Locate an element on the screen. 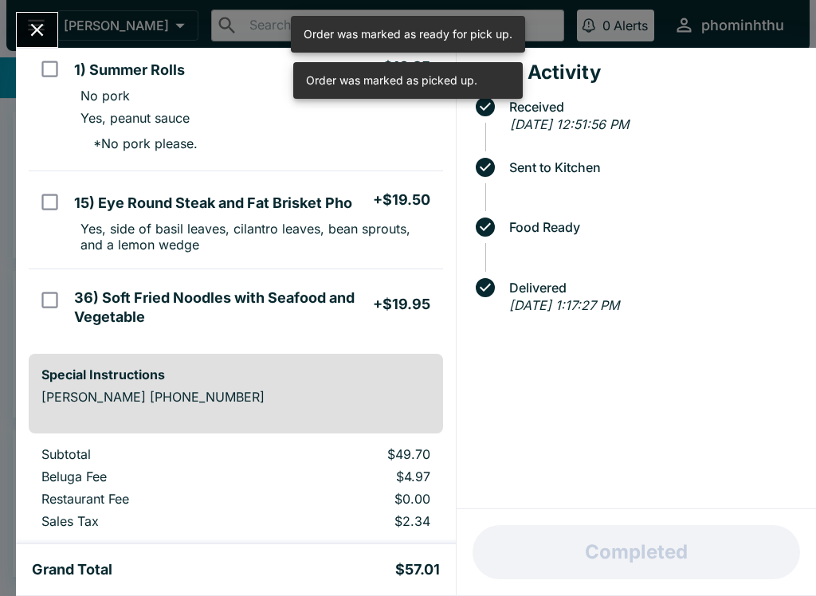  table: orders table is located at coordinates (236, 491).